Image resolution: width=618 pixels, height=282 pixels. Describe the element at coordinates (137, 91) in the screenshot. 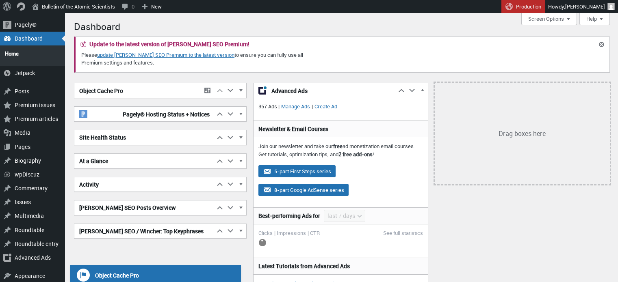

I see `h2: Object Cache Pro` at that location.